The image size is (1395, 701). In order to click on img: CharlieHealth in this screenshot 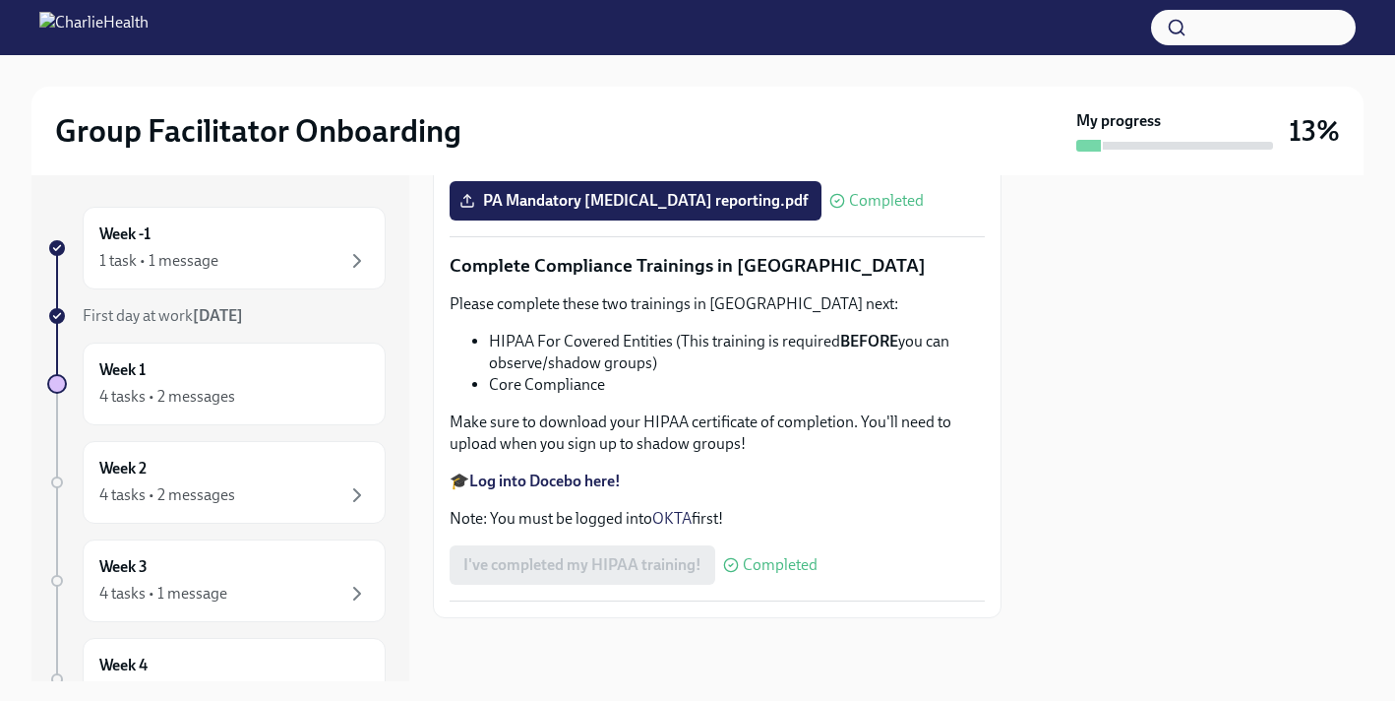, I will do `click(93, 28)`.